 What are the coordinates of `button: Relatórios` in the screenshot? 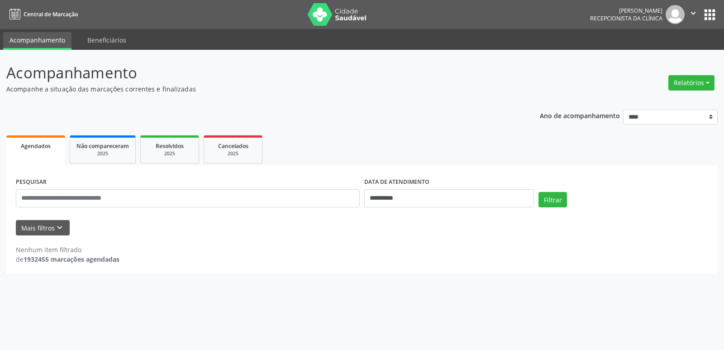 It's located at (692, 83).